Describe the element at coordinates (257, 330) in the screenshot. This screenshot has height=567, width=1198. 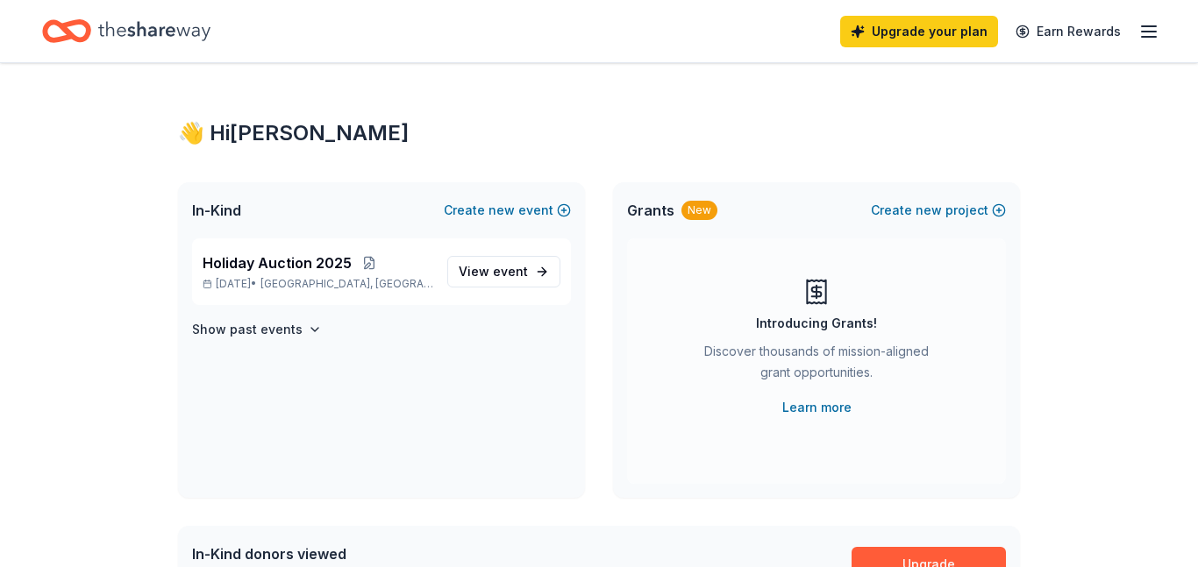
I see `button: Show past events` at that location.